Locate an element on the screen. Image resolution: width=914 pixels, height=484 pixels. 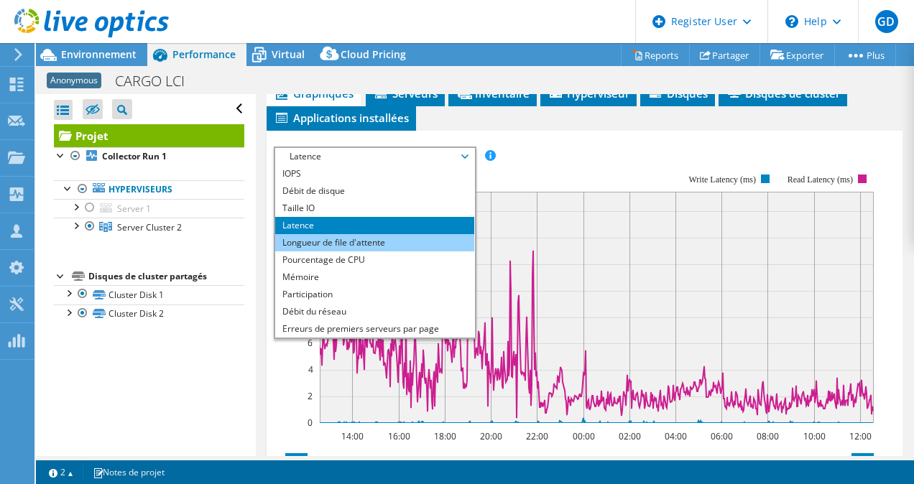
li: Erreurs de premiers serveurs par page is located at coordinates (374, 329).